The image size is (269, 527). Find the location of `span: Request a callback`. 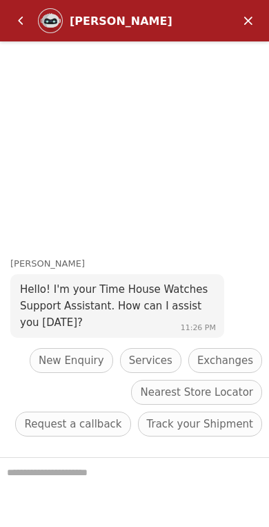

span: Request a callback is located at coordinates (73, 424).